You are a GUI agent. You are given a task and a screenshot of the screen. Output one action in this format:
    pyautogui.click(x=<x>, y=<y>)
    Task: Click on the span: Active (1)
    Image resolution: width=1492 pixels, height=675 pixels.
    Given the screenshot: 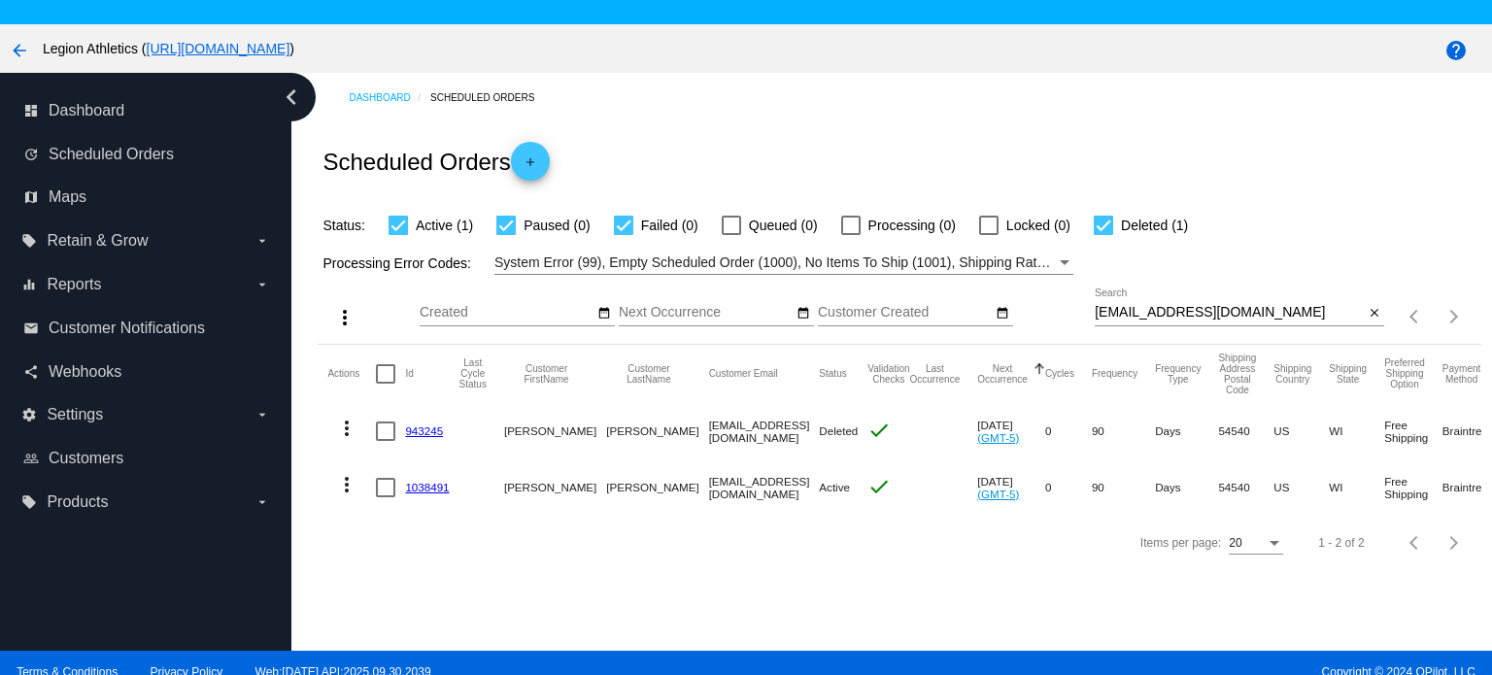 What is the action you would take?
    pyautogui.click(x=444, y=225)
    